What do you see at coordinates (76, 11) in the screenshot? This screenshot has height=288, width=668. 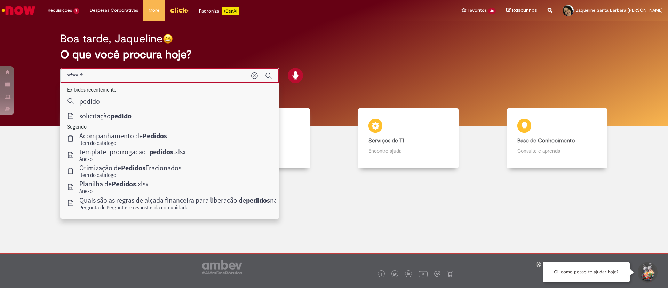 I see `span: 7` at bounding box center [76, 11].